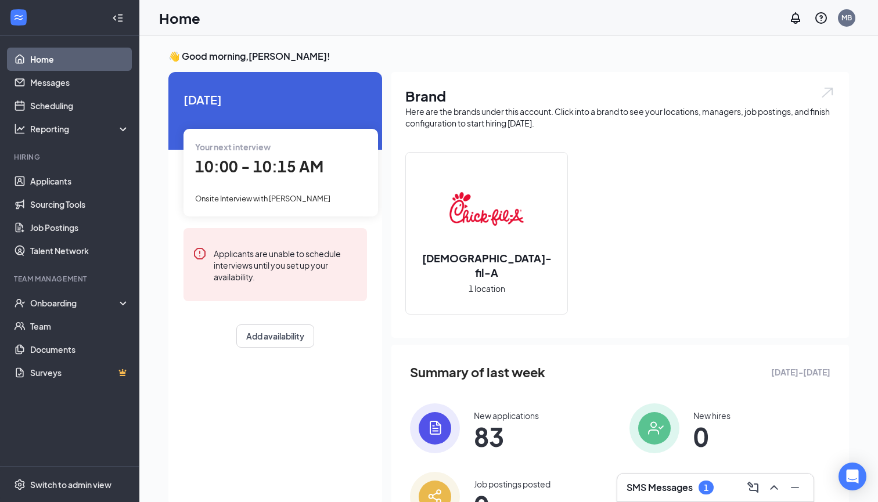 Image resolution: width=878 pixels, height=502 pixels. I want to click on span: 1 location, so click(487, 289).